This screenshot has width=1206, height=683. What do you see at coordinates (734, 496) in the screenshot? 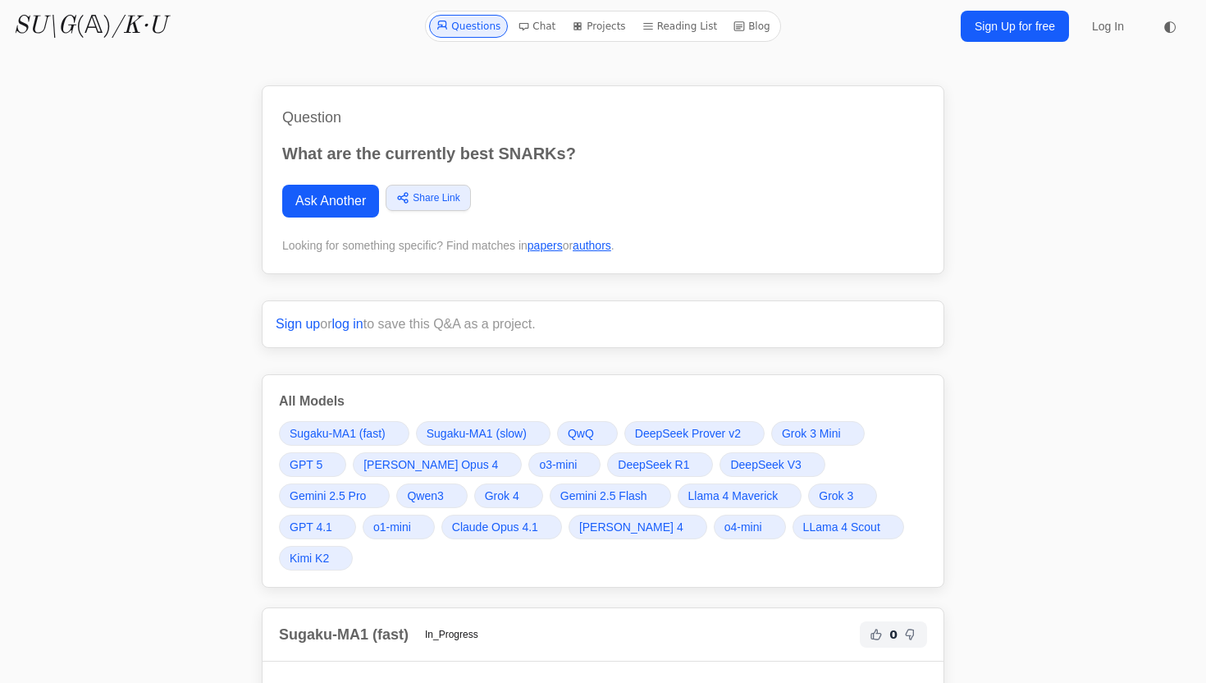
I see `span: Llama 4 Maverick` at bounding box center [734, 496].